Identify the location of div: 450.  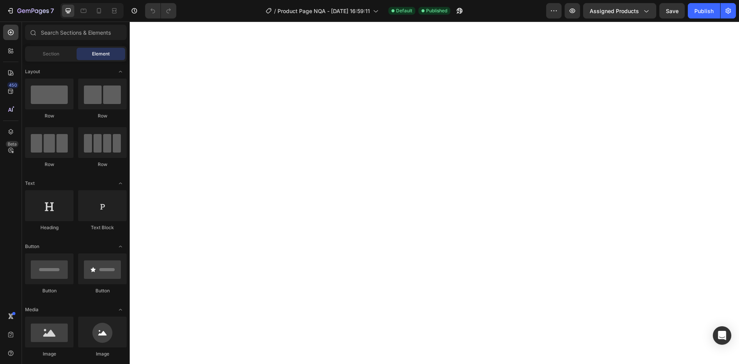
(13, 85).